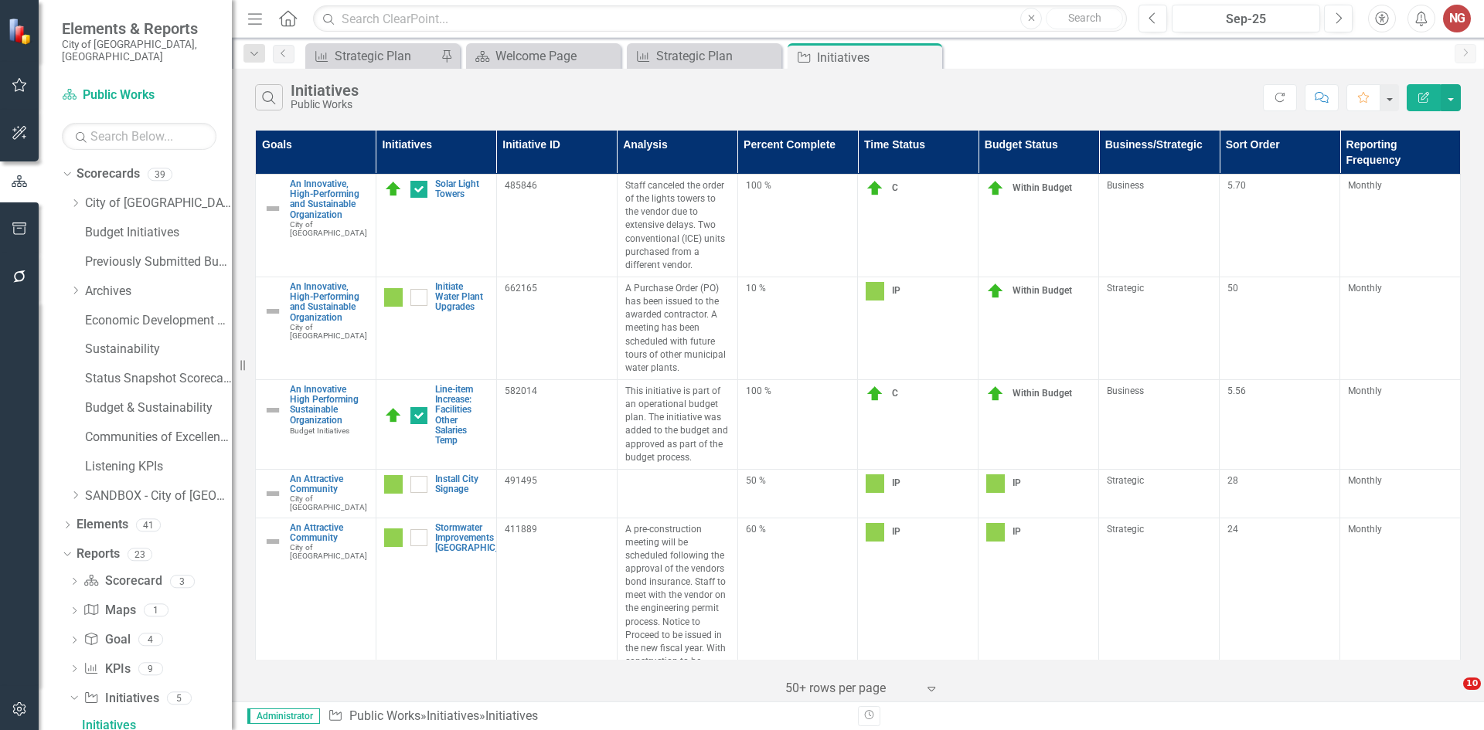  Describe the element at coordinates (373, 56) in the screenshot. I see `a: Strategic Plan` at that location.